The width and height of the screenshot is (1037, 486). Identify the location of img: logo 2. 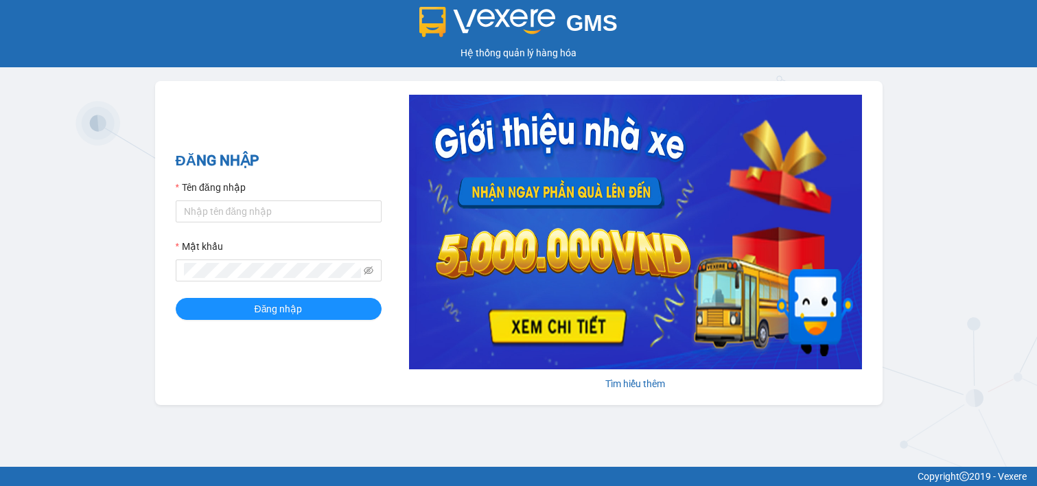
(487, 22).